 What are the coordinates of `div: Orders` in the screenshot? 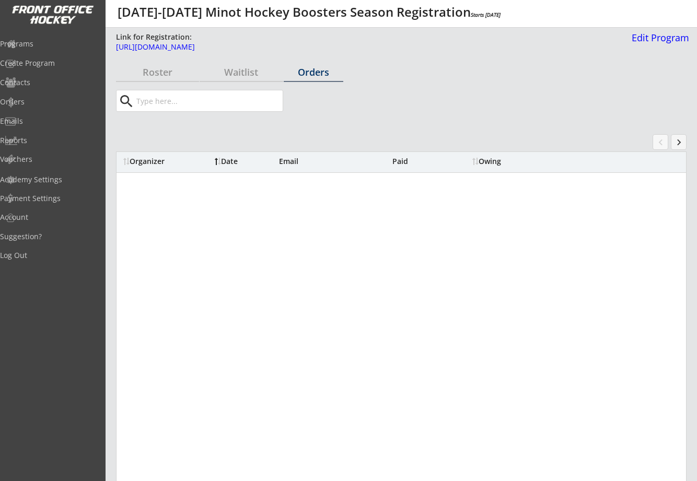 It's located at (314, 72).